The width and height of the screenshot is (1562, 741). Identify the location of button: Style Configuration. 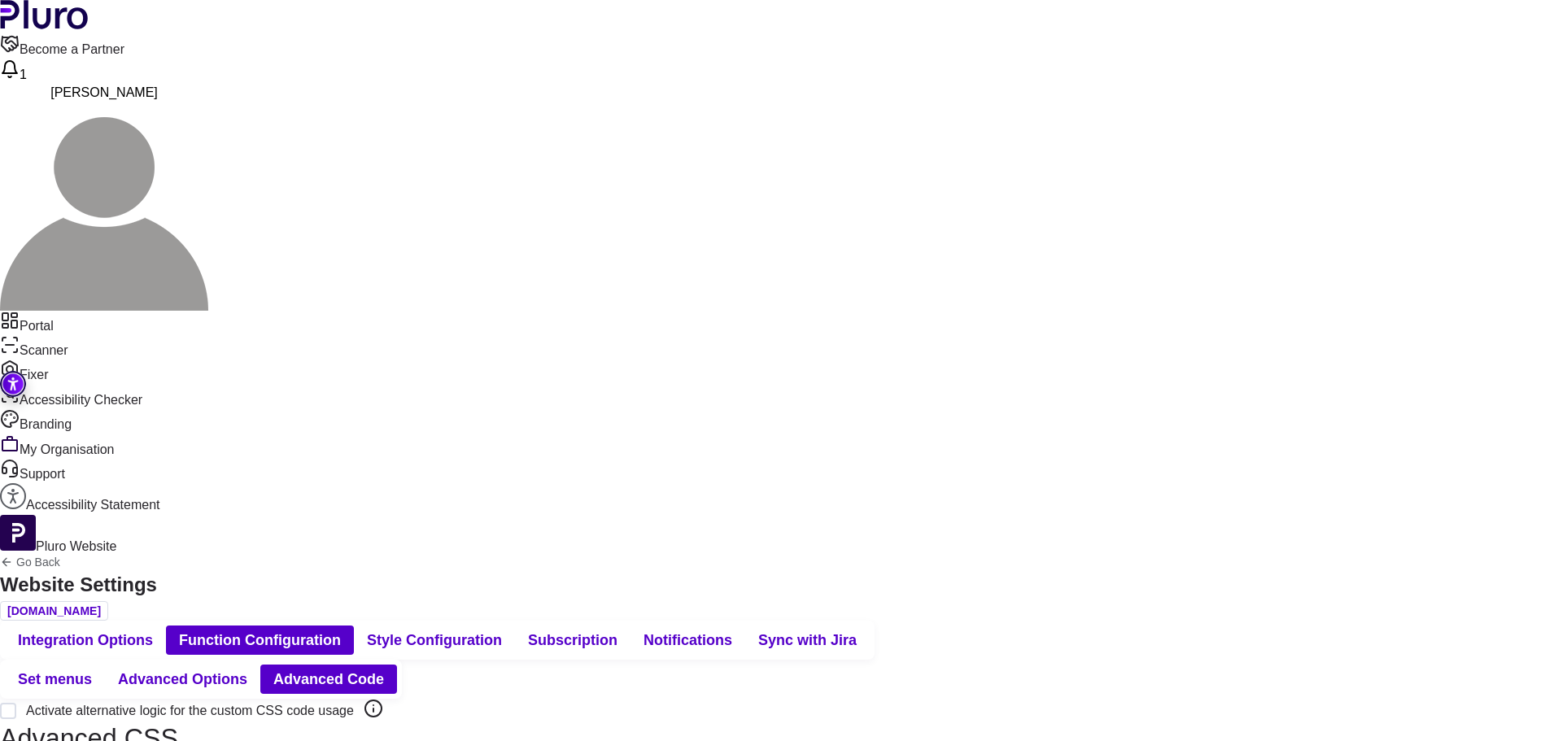
(435, 640).